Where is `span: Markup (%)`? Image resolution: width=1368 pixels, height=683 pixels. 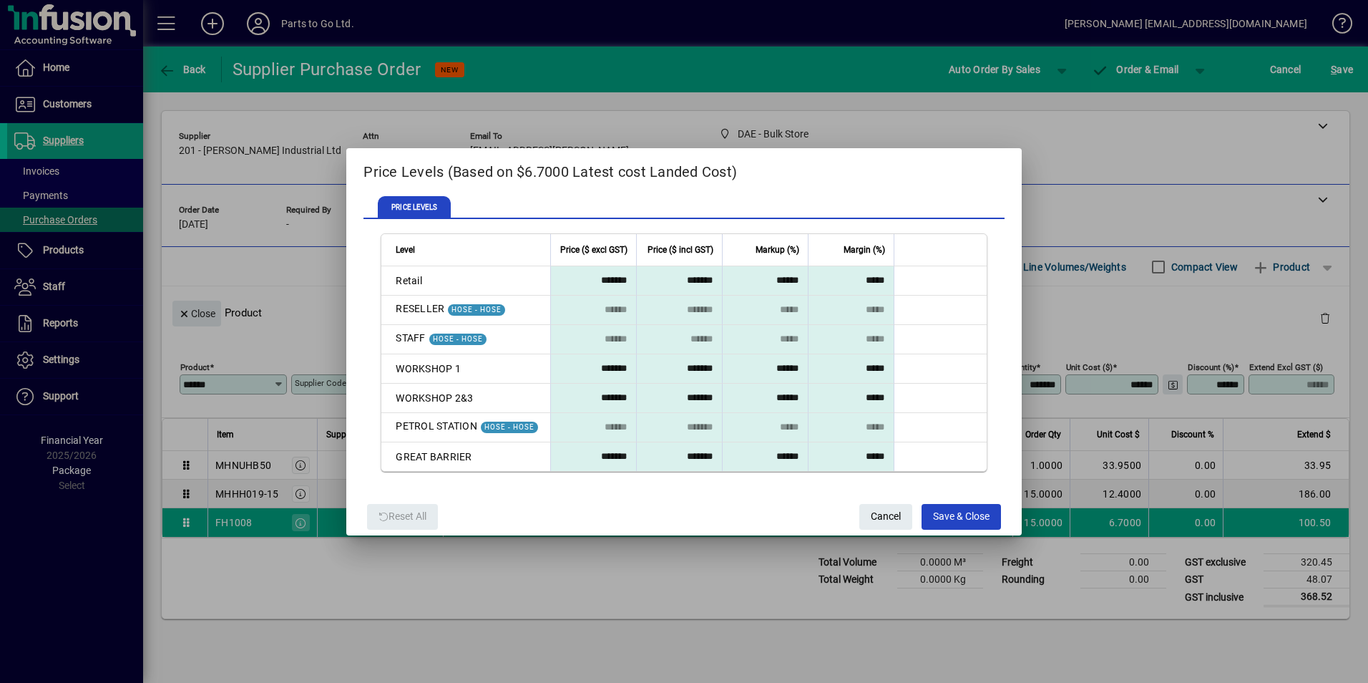
span: Markup (%) is located at coordinates (777, 250).